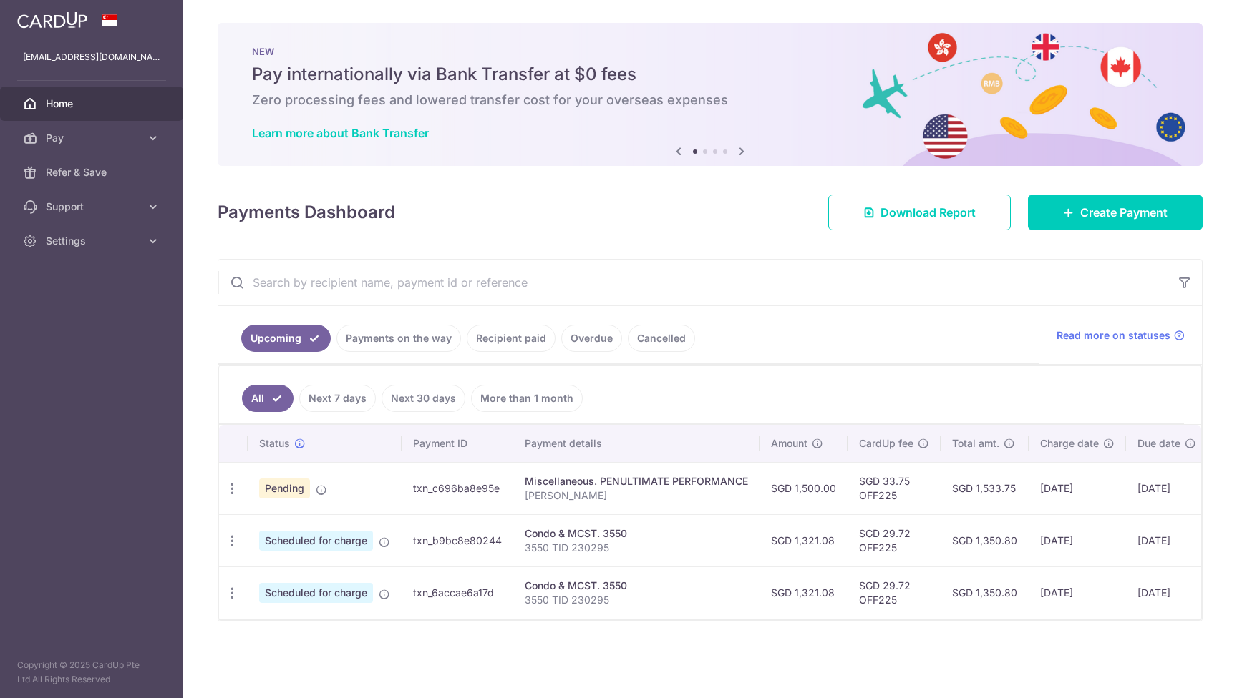 The height and width of the screenshot is (698, 1237). What do you see at coordinates (1069, 444) in the screenshot?
I see `span: Charge date` at bounding box center [1069, 444].